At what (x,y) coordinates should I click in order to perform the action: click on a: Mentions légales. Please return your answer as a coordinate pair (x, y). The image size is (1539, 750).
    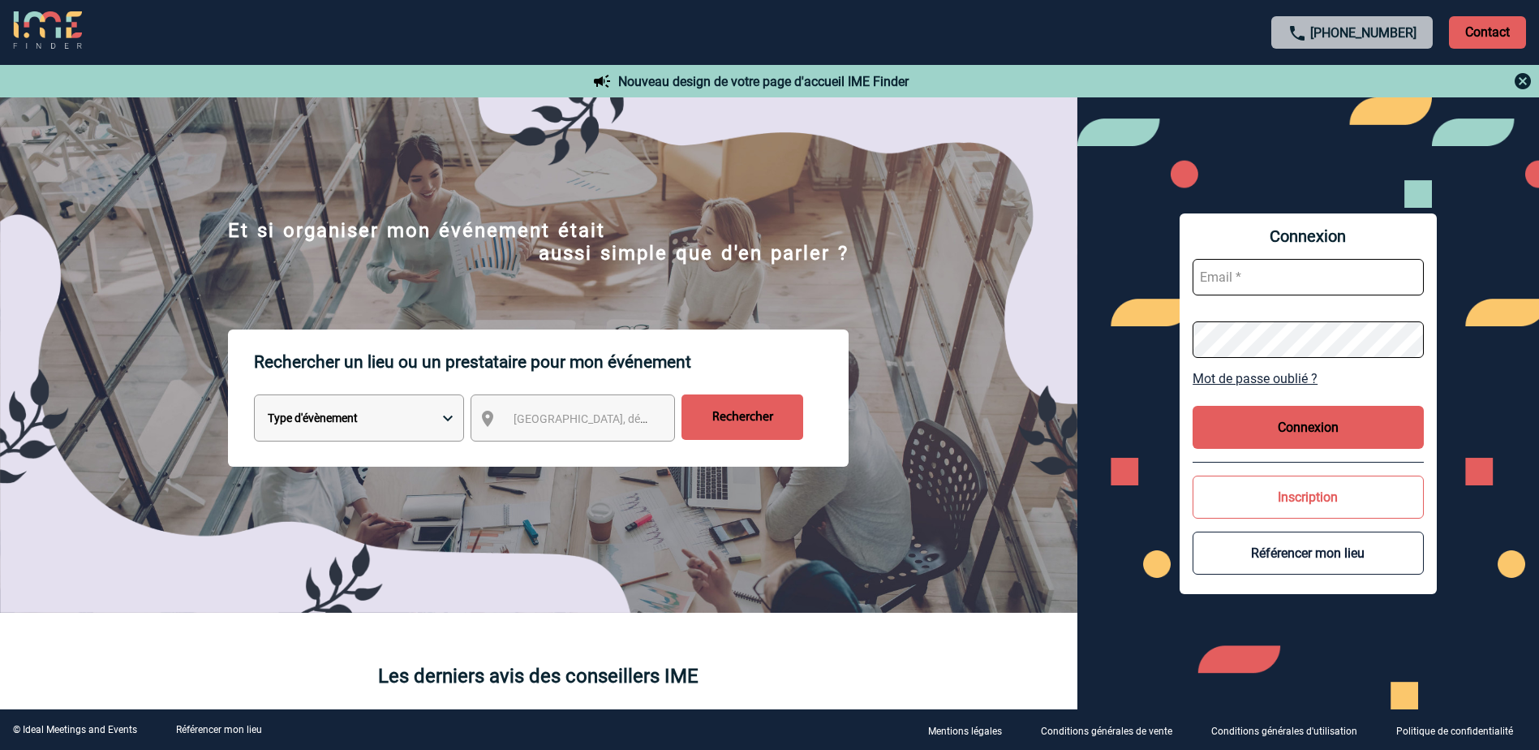
    Looking at the image, I should click on (971, 730).